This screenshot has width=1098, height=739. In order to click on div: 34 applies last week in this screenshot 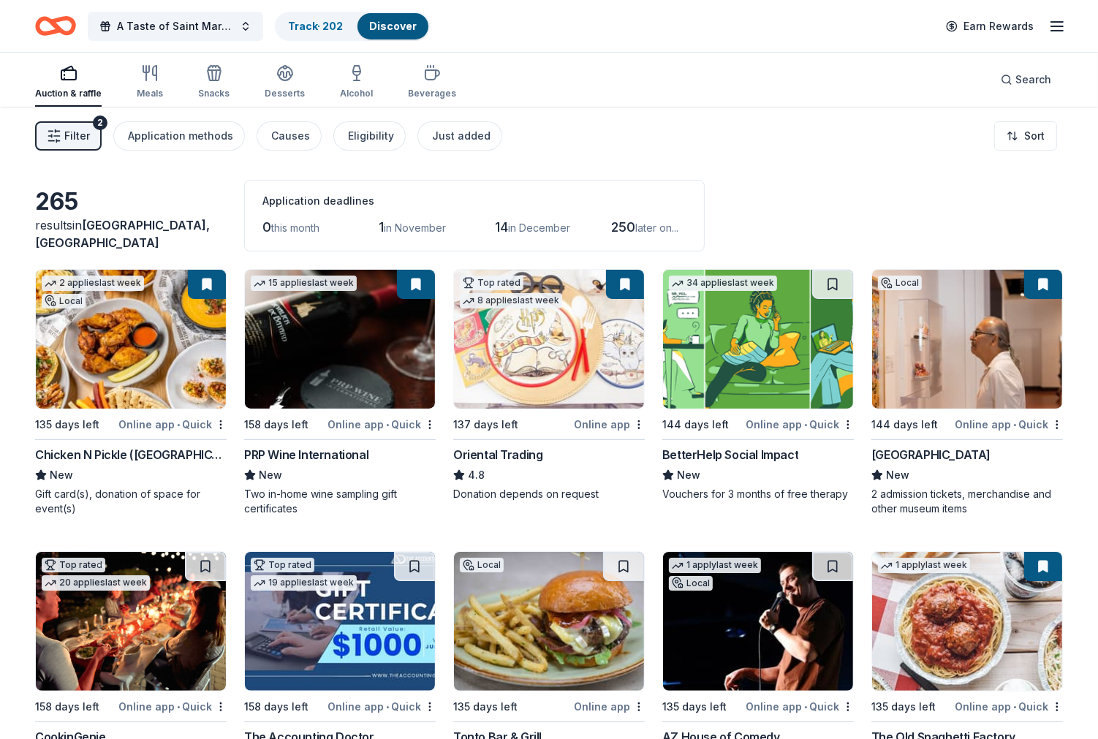, I will do `click(723, 283)`.